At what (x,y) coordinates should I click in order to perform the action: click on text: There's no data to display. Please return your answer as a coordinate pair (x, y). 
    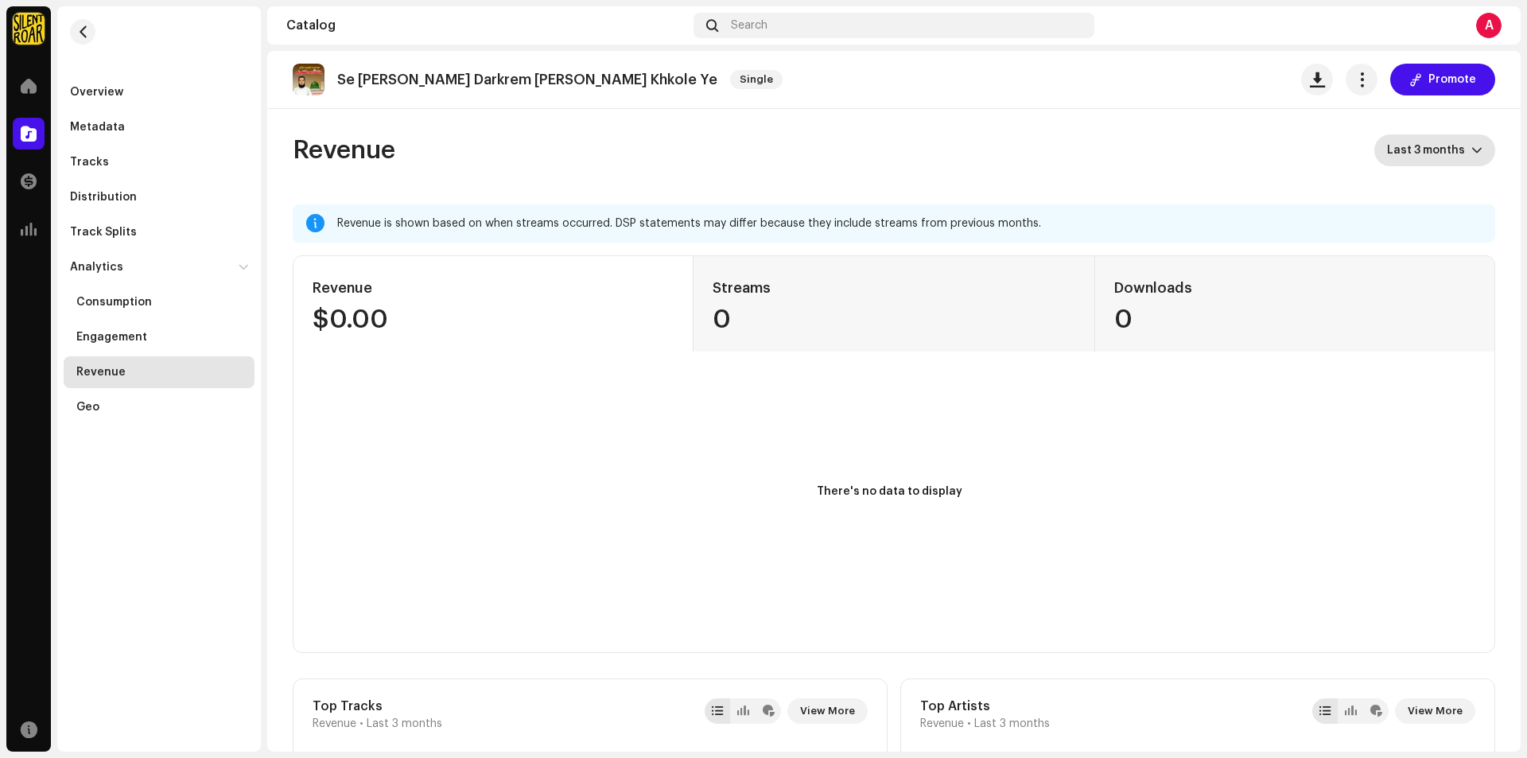
    Looking at the image, I should click on (889, 491).